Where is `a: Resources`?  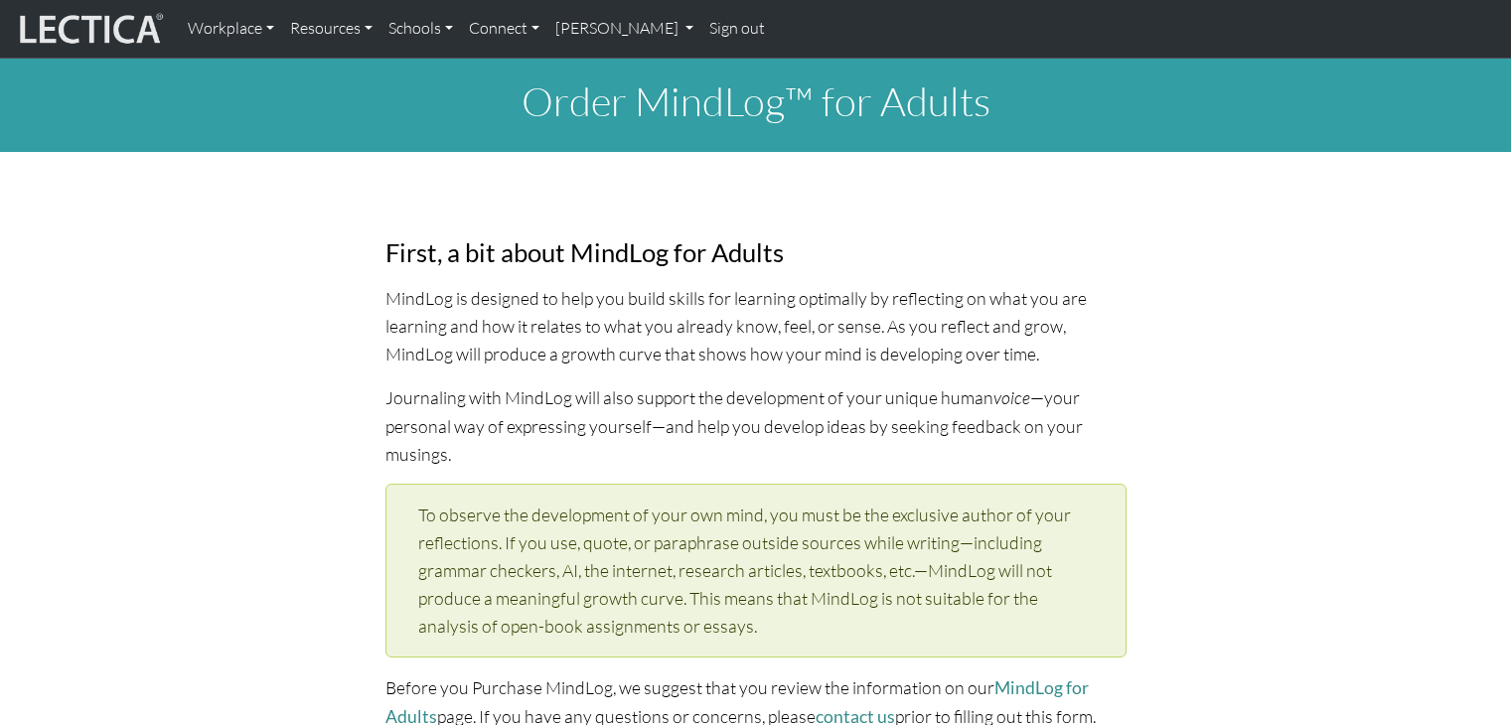 a: Resources is located at coordinates (331, 29).